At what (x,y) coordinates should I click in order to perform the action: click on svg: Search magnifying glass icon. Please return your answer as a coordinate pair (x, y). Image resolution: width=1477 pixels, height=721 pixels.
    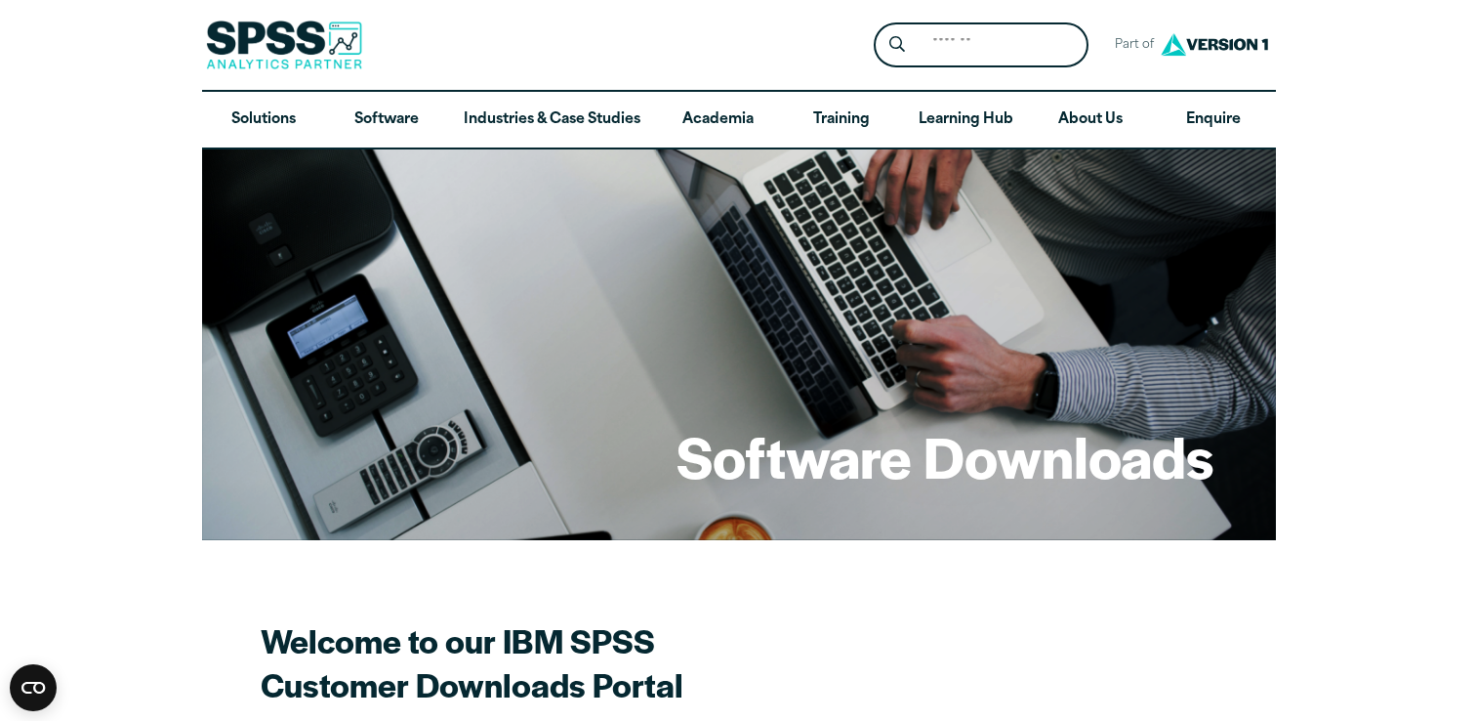
    Looking at the image, I should click on (897, 44).